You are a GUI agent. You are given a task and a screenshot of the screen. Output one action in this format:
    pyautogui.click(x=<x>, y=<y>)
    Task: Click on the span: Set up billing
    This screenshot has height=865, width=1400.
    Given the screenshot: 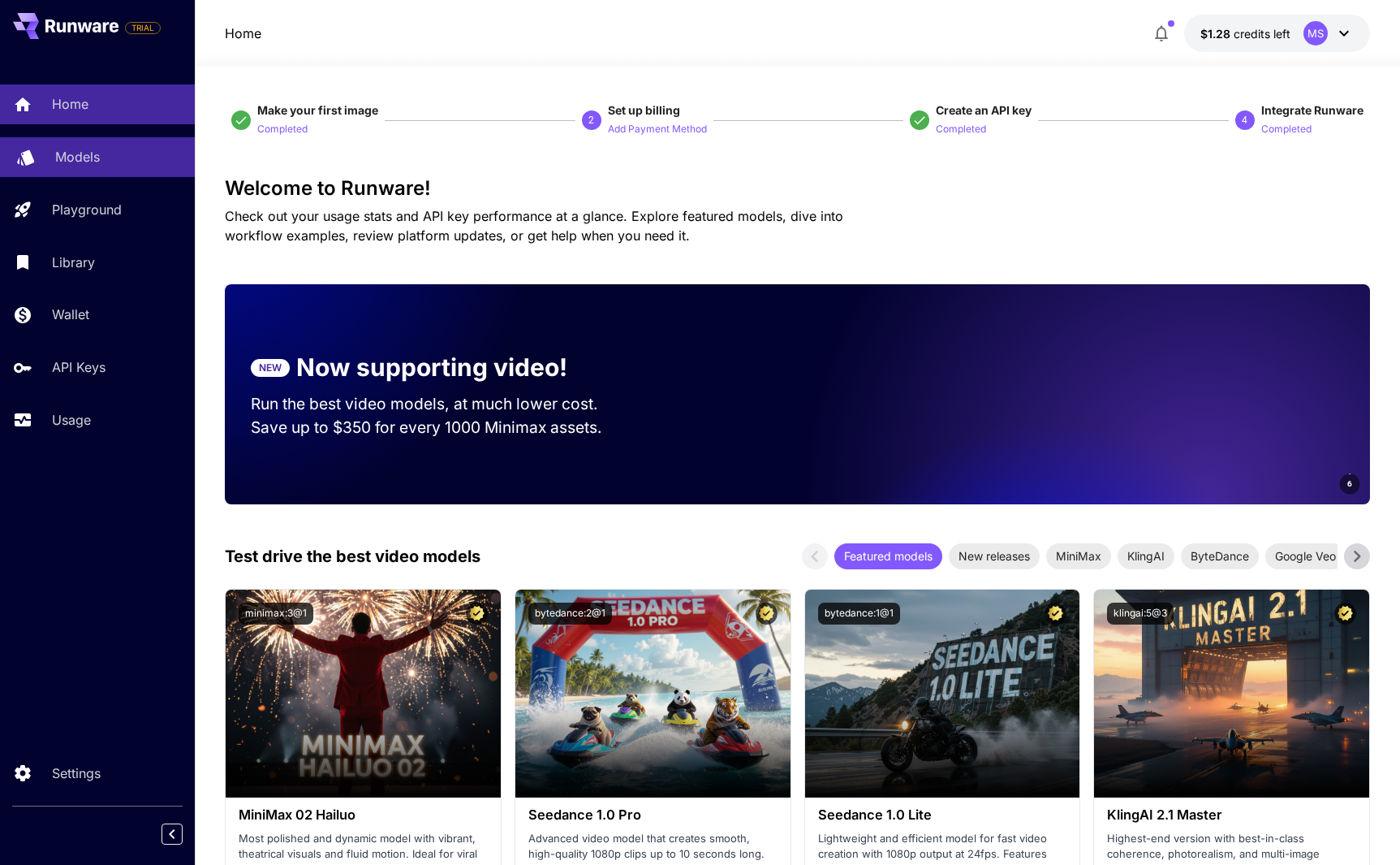 What is the action you would take?
    pyautogui.click(x=644, y=110)
    